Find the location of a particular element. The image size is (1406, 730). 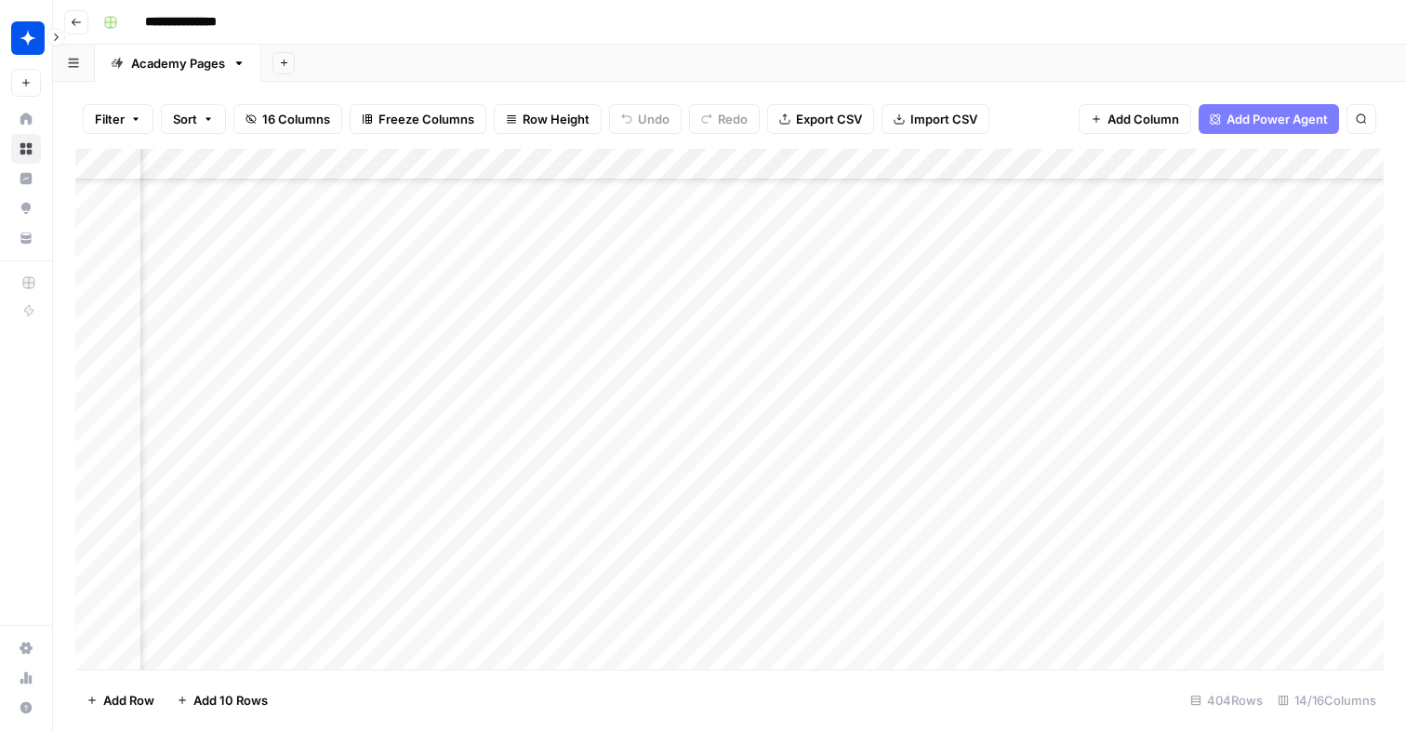

a: Opportunities is located at coordinates (26, 208).